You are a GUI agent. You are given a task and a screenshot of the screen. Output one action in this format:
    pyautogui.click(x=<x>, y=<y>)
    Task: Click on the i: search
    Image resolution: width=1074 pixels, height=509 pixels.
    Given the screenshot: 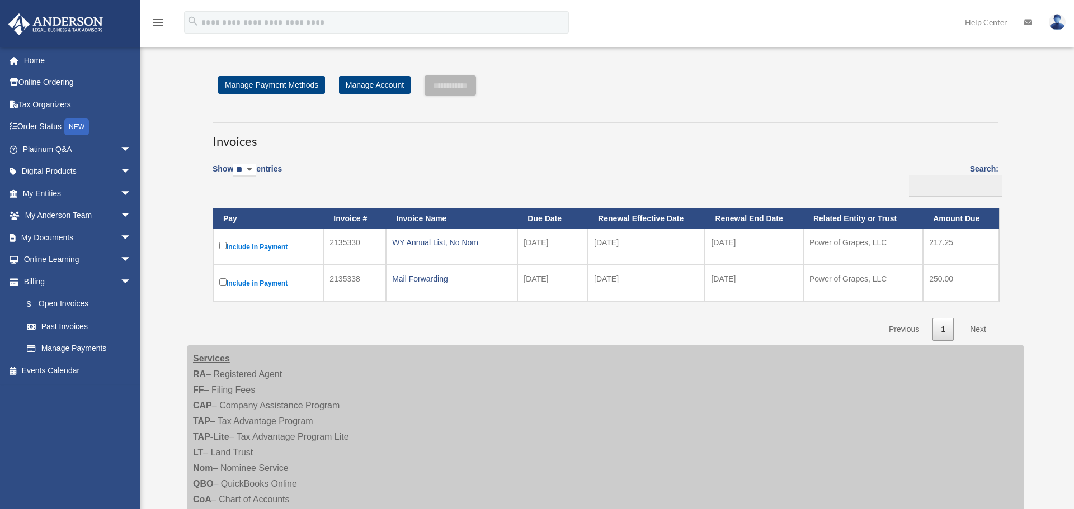 What is the action you would take?
    pyautogui.click(x=193, y=21)
    